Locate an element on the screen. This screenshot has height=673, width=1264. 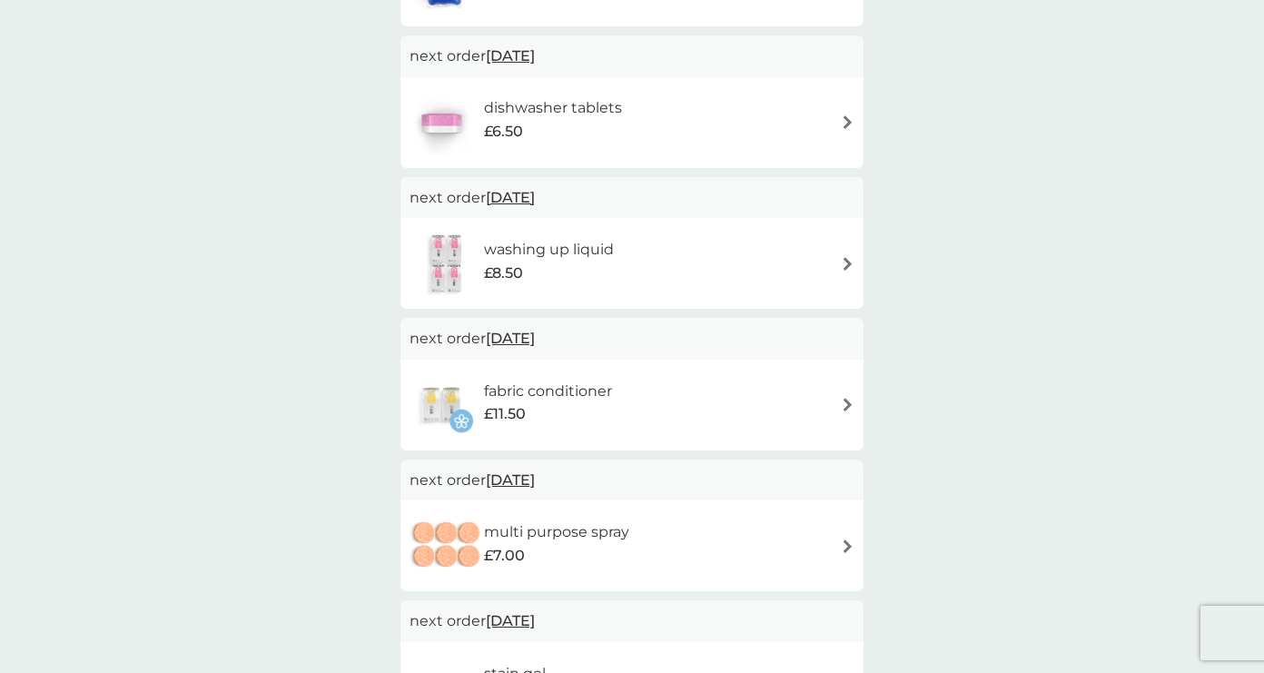
img: washing up liquid is located at coordinates (447, 263).